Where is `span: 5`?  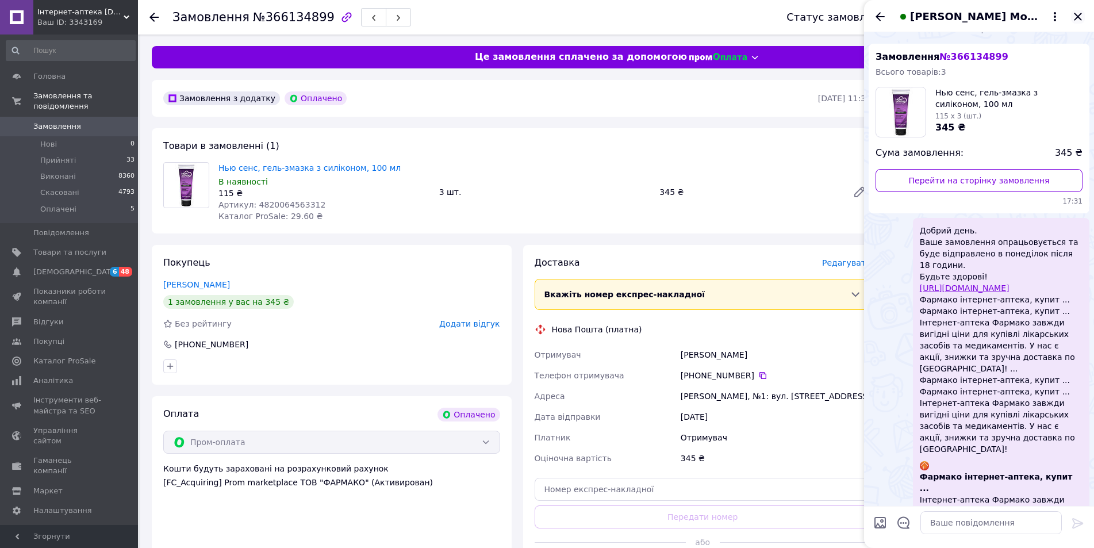
span: 5 is located at coordinates (132, 209).